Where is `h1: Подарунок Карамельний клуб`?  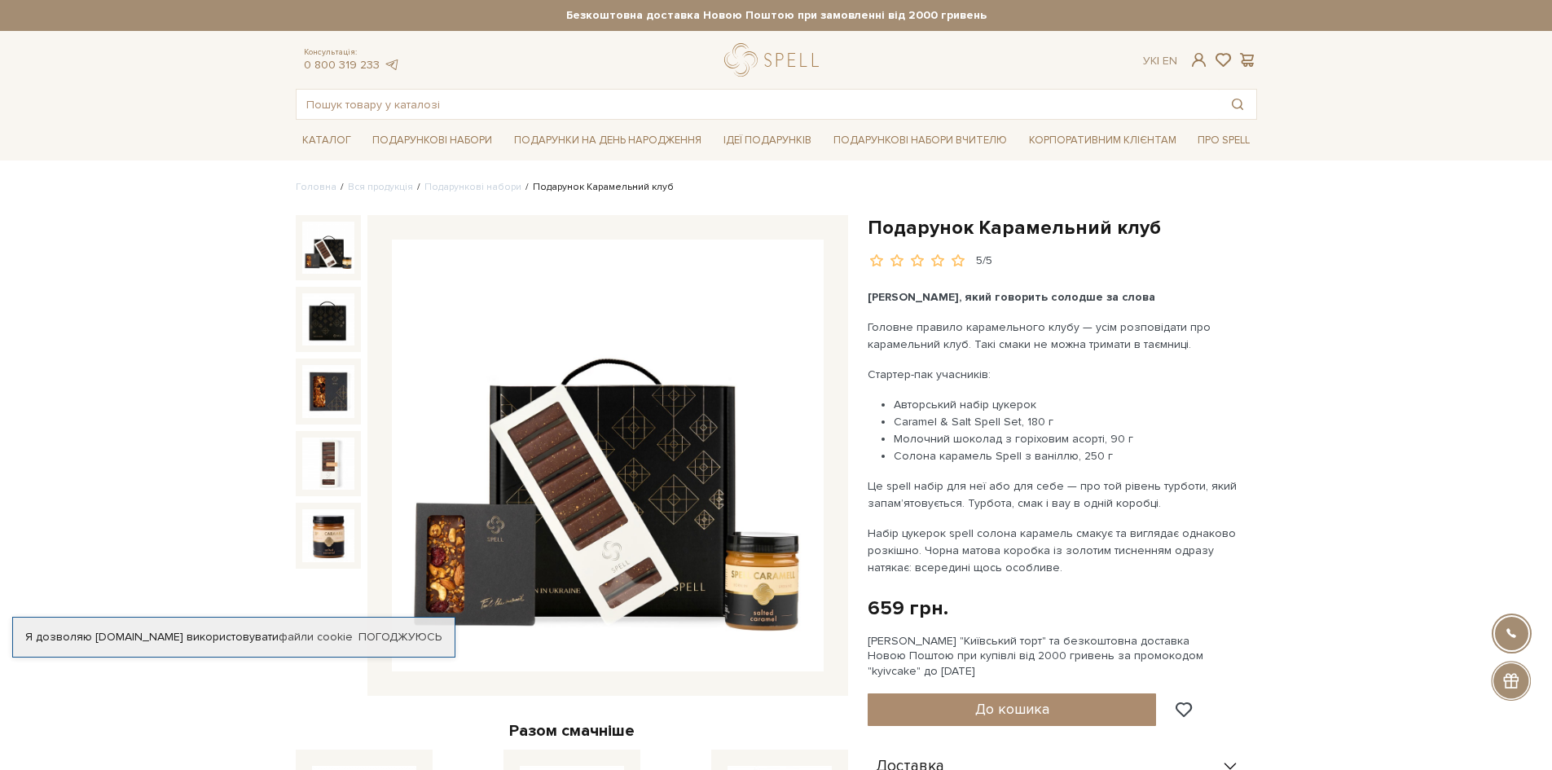 h1: Подарунок Карамельний клуб is located at coordinates (1062, 227).